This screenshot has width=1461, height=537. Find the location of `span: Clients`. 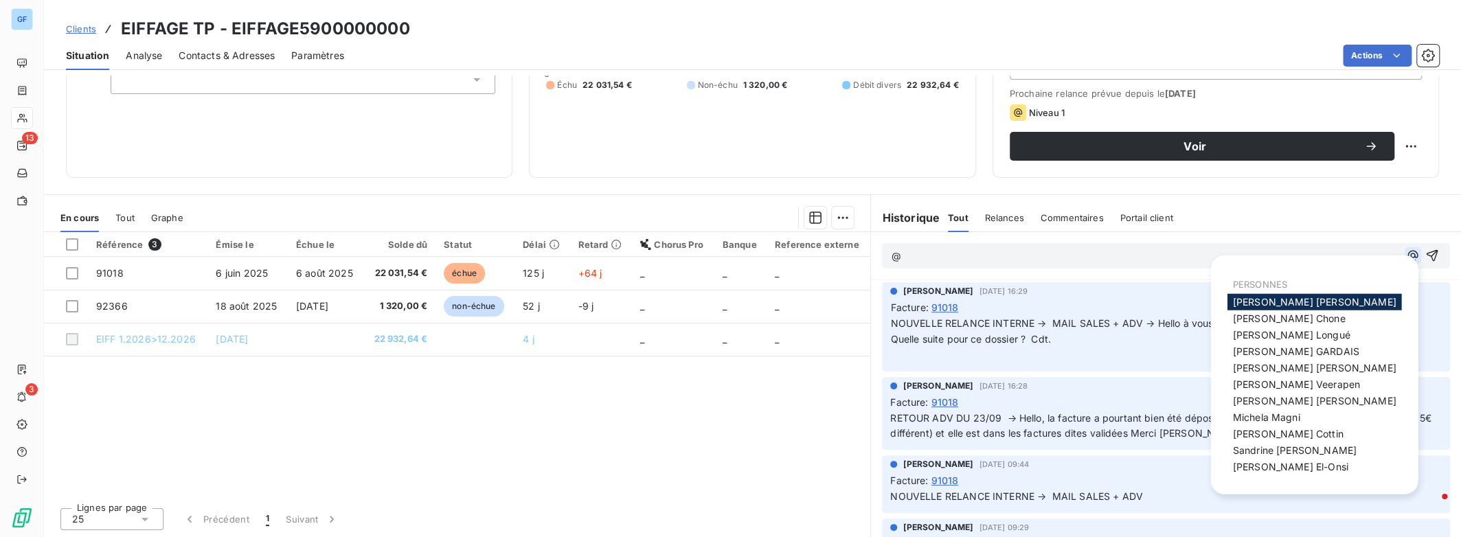

span: Clients is located at coordinates (81, 29).